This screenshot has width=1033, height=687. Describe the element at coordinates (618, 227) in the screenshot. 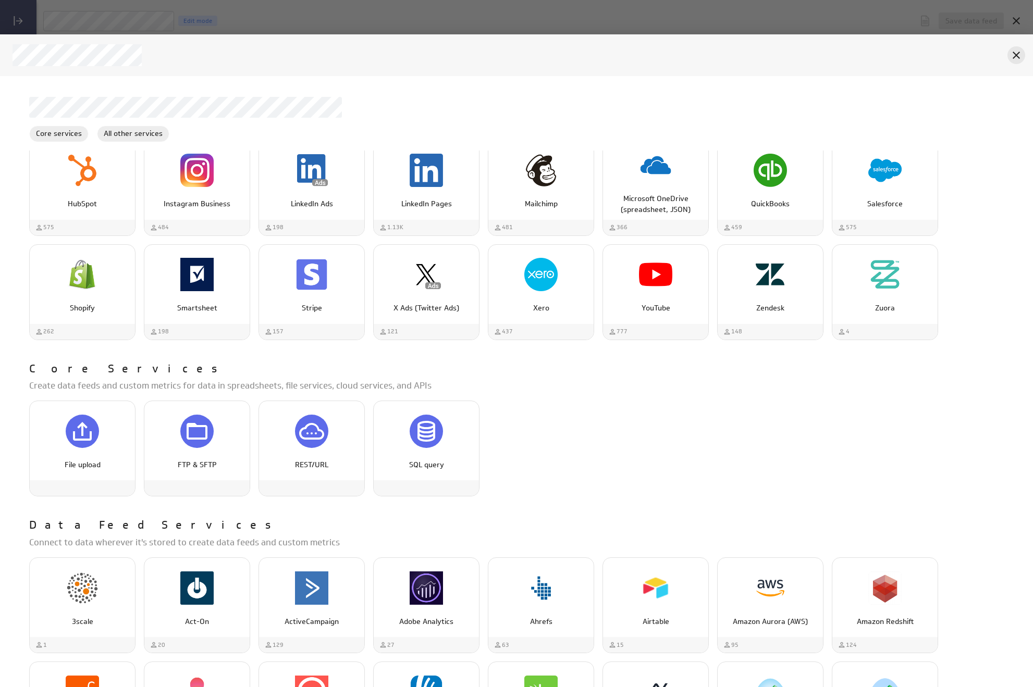

I see `div: Used by 366 customers` at that location.